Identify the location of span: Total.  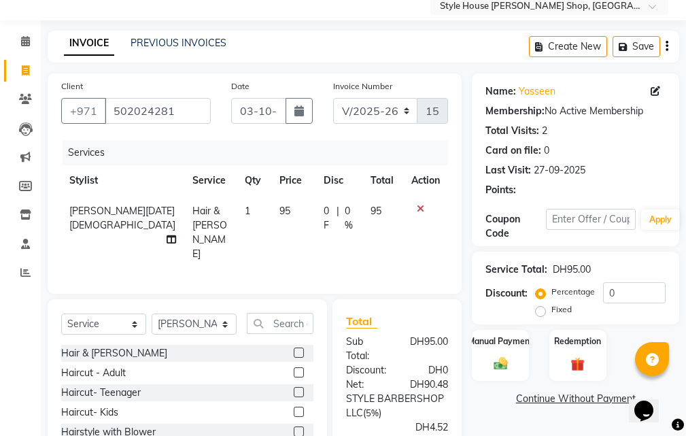
(361, 321).